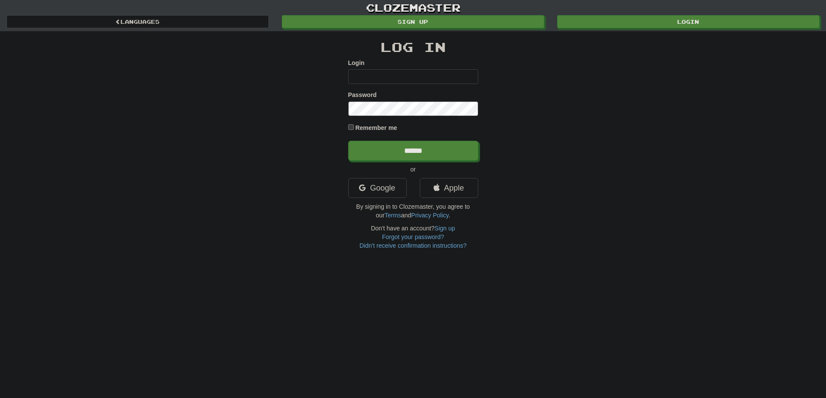  What do you see at coordinates (688, 22) in the screenshot?
I see `a: Login` at bounding box center [688, 22].